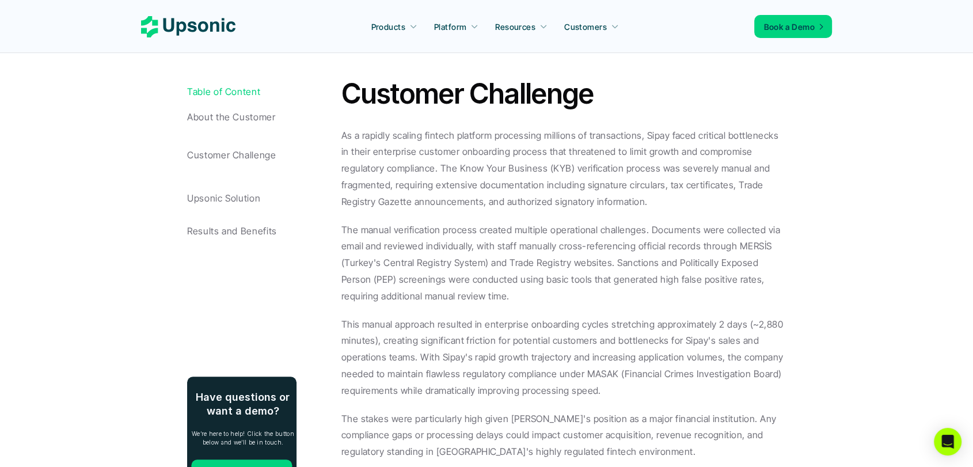  I want to click on p: Results and Benefits, so click(261, 230).